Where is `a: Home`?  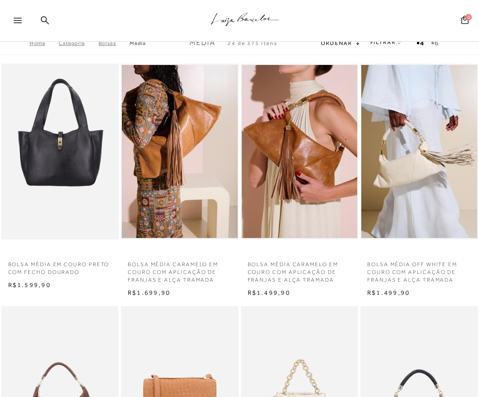
a: Home is located at coordinates (44, 43).